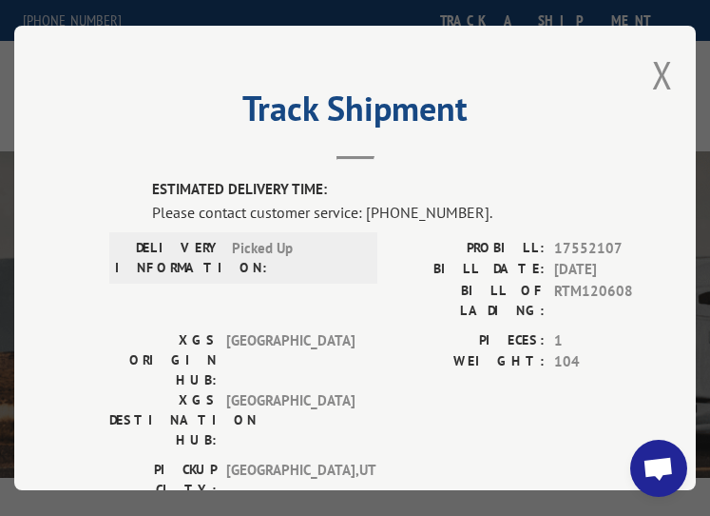 The height and width of the screenshot is (516, 710). What do you see at coordinates (470, 248) in the screenshot?
I see `label: PROBILL:` at bounding box center [470, 248].